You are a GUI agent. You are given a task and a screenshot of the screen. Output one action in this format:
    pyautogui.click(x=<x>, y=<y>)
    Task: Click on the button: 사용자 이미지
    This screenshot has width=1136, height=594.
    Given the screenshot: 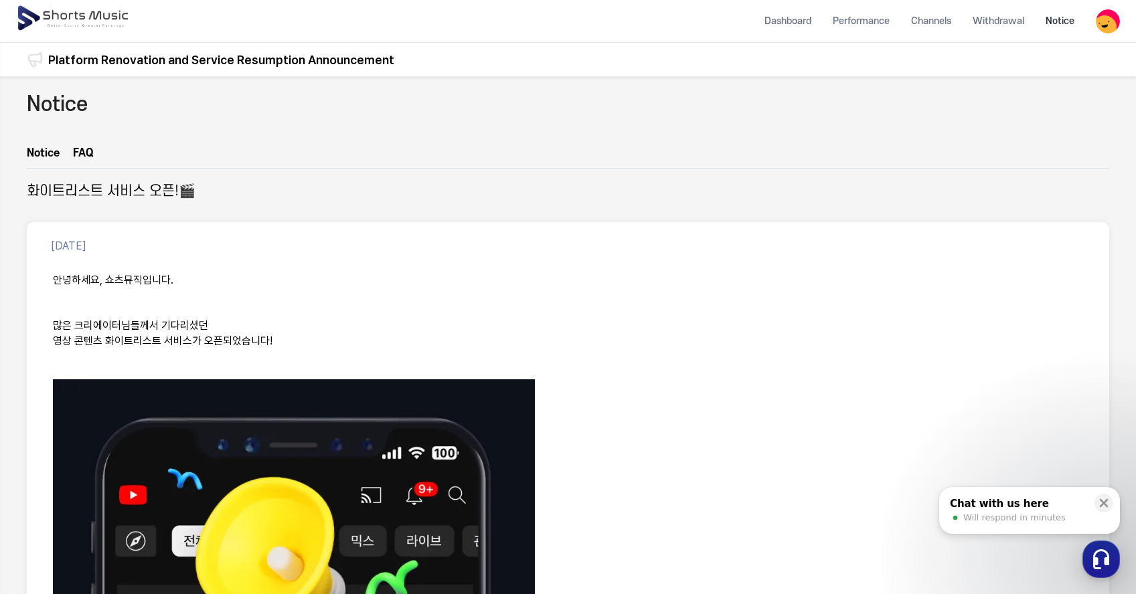 What is the action you would take?
    pyautogui.click(x=1108, y=21)
    